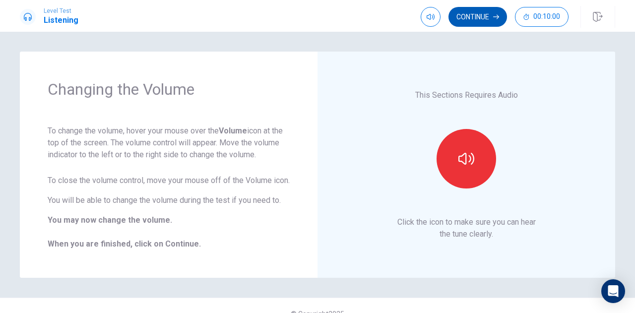 The height and width of the screenshot is (313, 635). I want to click on h1: Listening, so click(61, 20).